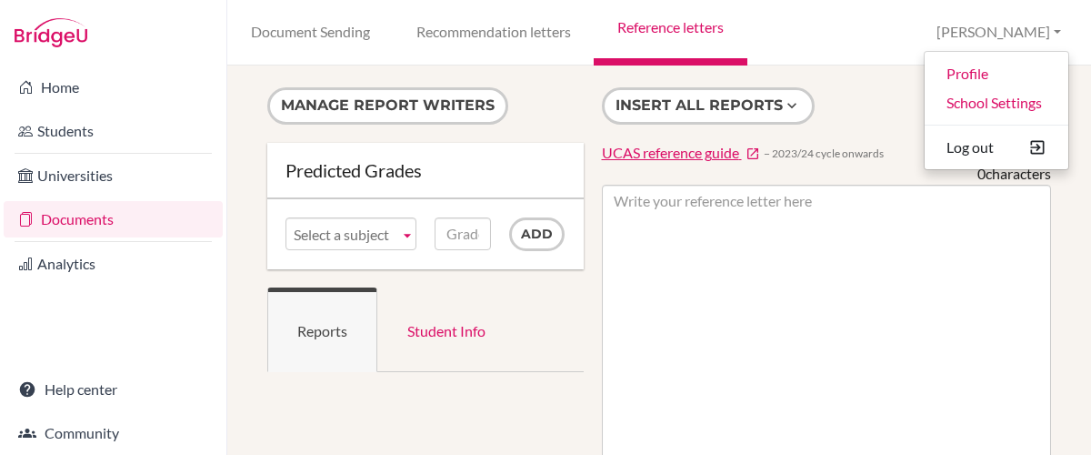 The height and width of the screenshot is (455, 1091). What do you see at coordinates (113, 87) in the screenshot?
I see `a: Home` at bounding box center [113, 87].